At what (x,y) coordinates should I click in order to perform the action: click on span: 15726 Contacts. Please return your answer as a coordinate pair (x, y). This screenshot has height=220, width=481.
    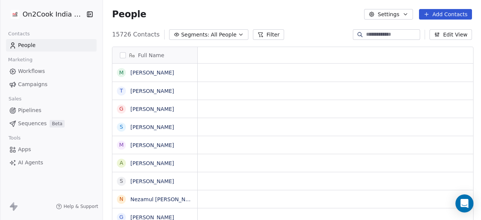
    Looking at the image, I should click on (136, 35).